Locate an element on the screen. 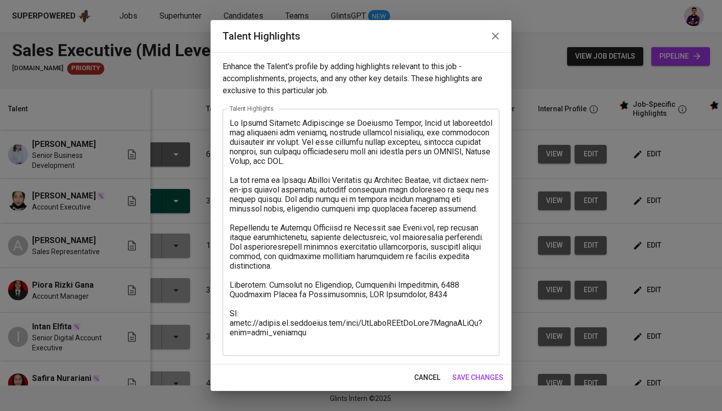 The height and width of the screenshot is (411, 722). span: cancel is located at coordinates (427, 377).